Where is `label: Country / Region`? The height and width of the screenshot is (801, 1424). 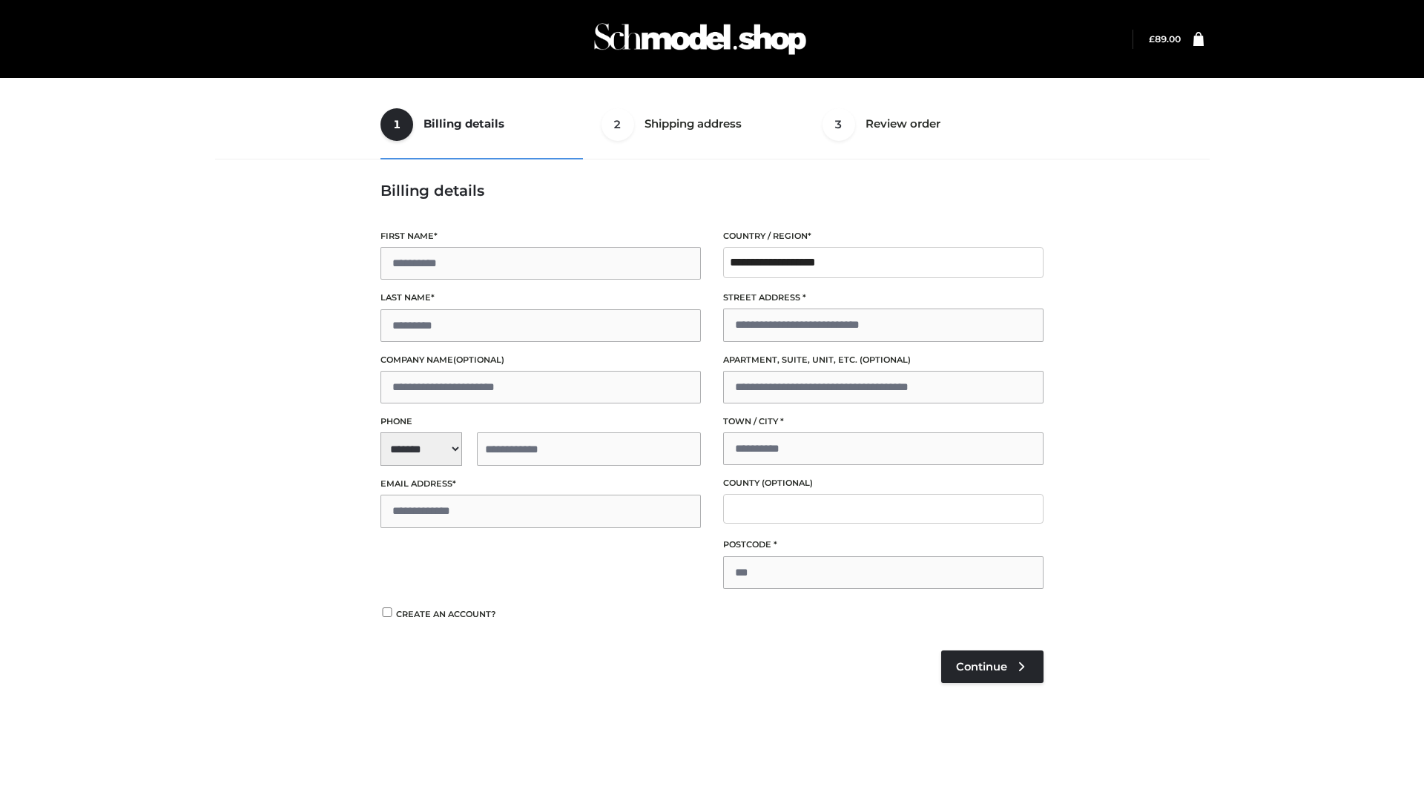 label: Country / Region is located at coordinates (884, 236).